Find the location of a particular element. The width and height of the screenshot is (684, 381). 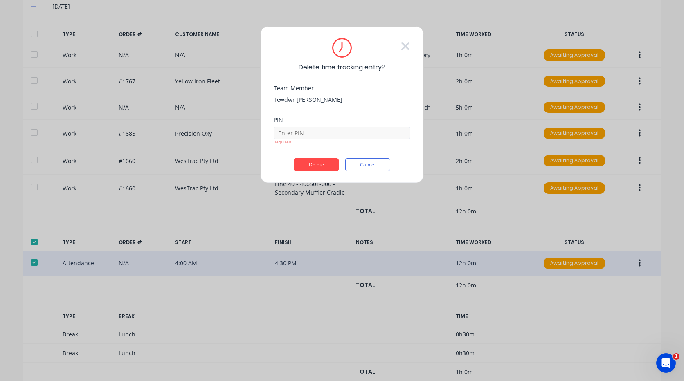

button: Cancel is located at coordinates (368, 165).